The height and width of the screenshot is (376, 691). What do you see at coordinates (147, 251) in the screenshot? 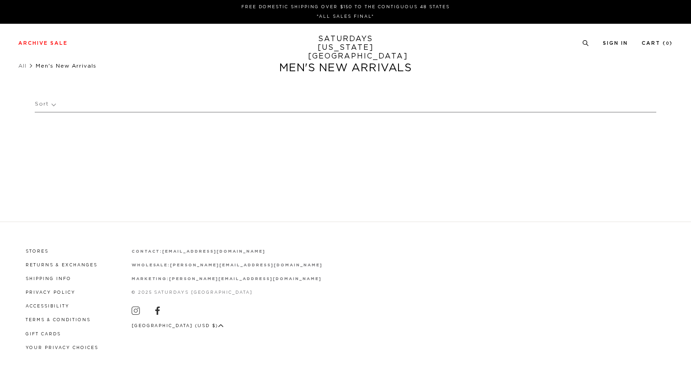
I see `strong: contact:` at bounding box center [147, 251].